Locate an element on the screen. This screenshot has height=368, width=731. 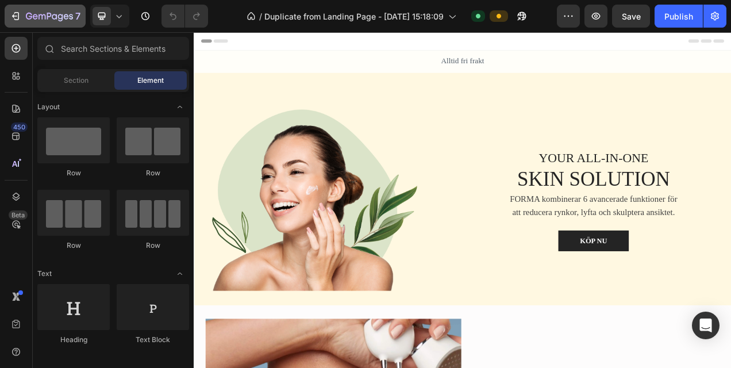
input: Search Sections & Elements is located at coordinates (113, 48).